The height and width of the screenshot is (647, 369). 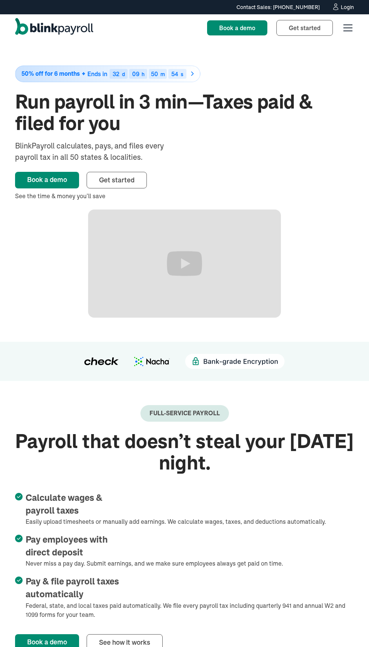 I want to click on span: 09, so click(x=136, y=74).